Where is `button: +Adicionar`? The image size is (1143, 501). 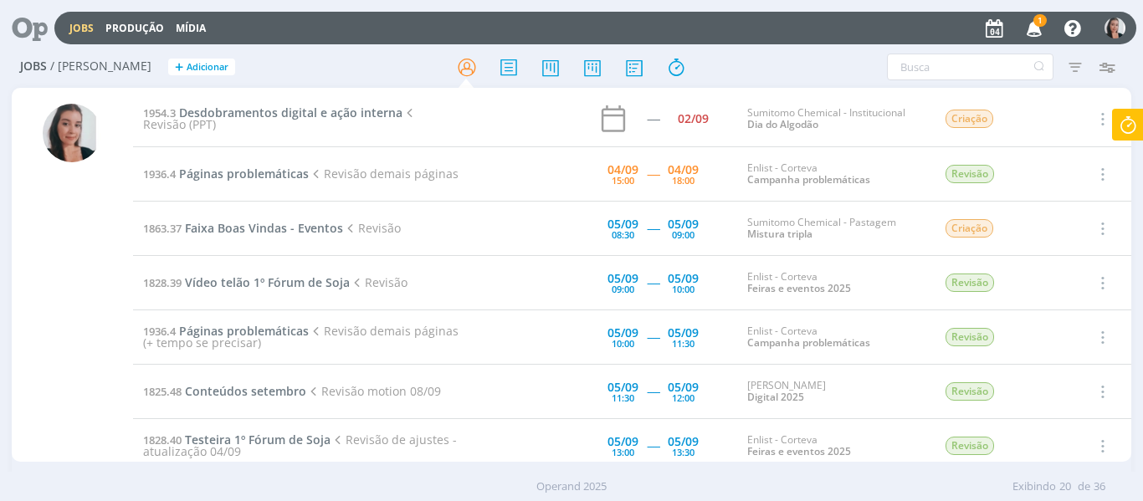 button: +Adicionar is located at coordinates (202, 67).